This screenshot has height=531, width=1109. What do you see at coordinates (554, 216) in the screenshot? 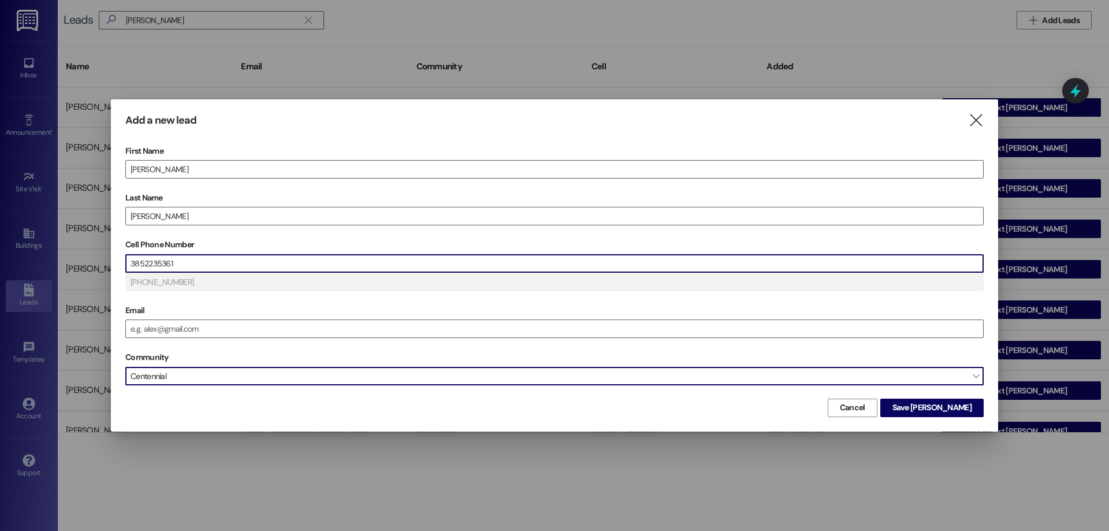
I see `input: e.g. Smith` at bounding box center [554, 216].